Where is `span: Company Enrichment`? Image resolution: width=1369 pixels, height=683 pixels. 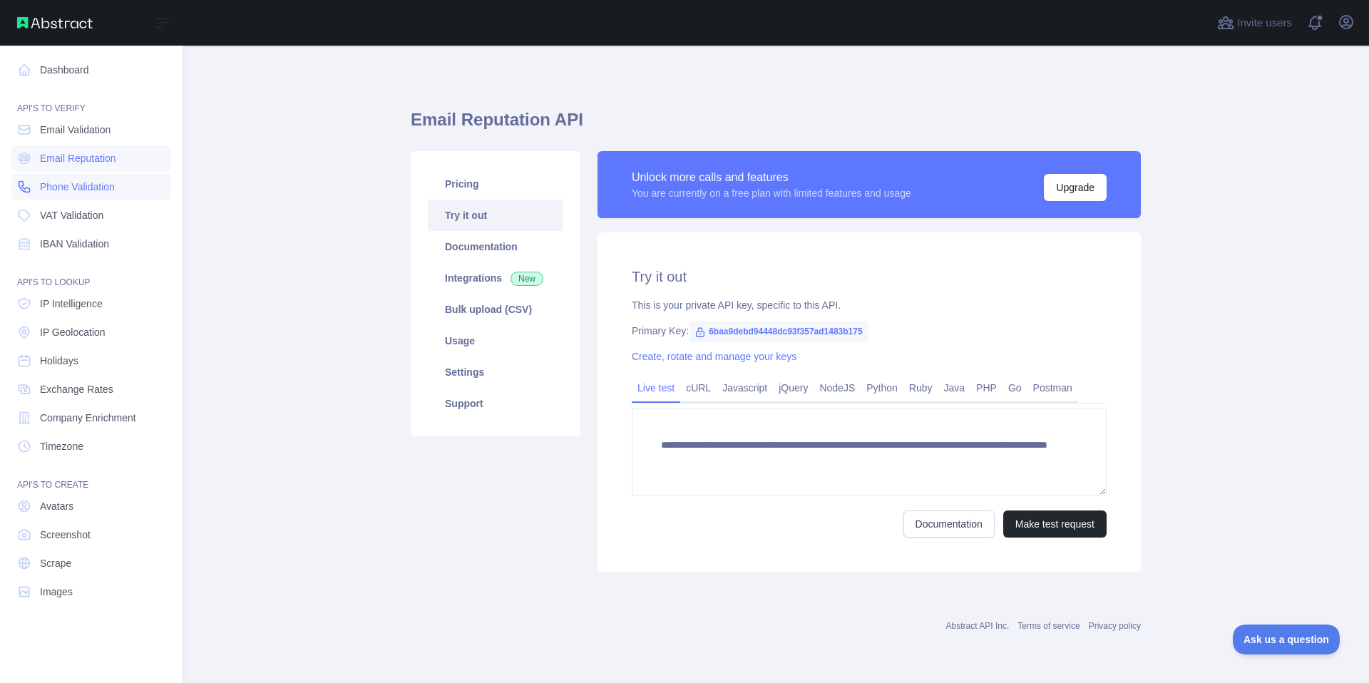
span: Company Enrichment is located at coordinates (88, 418).